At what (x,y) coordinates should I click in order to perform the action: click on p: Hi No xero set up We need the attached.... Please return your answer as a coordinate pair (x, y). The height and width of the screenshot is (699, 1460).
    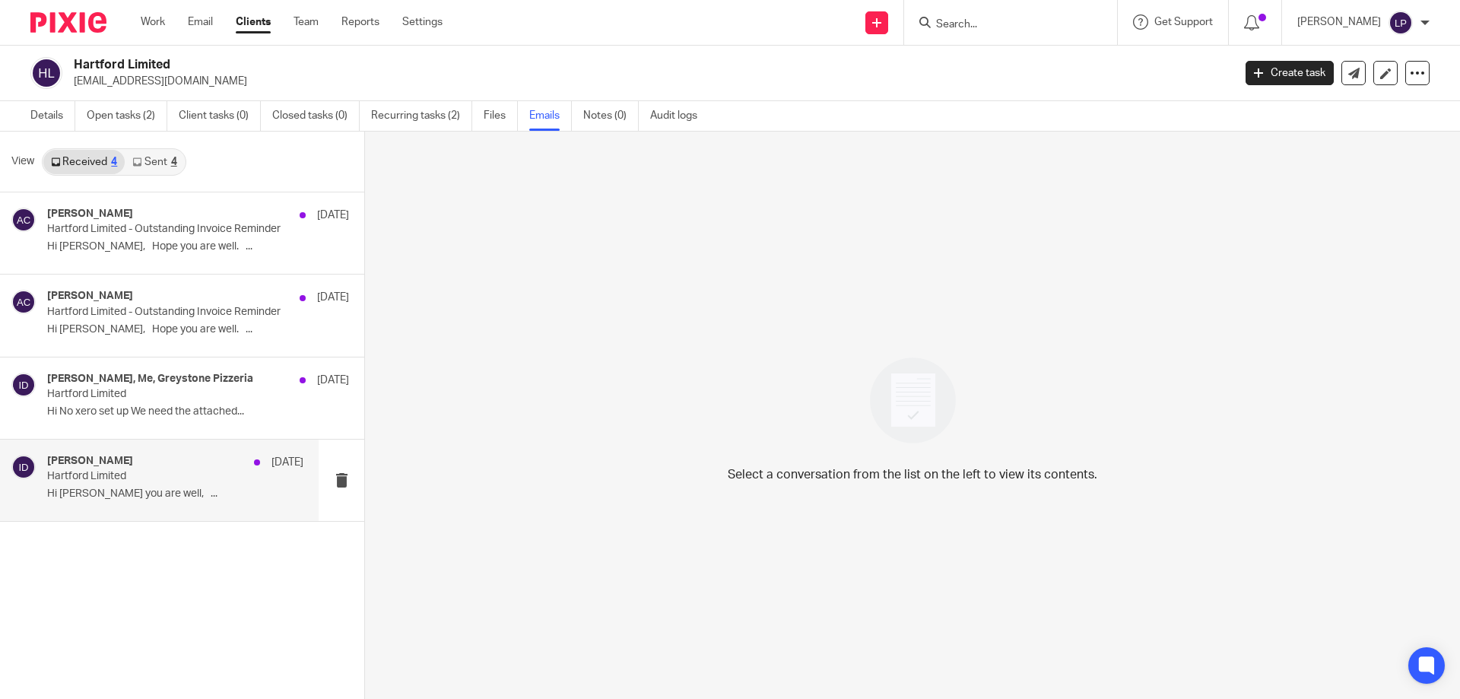
    Looking at the image, I should click on (198, 411).